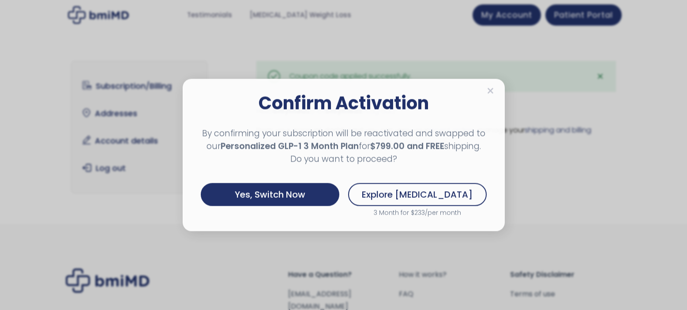 The image size is (687, 310). What do you see at coordinates (417, 213) in the screenshot?
I see `small: 3 Month for $233/per month` at bounding box center [417, 213].